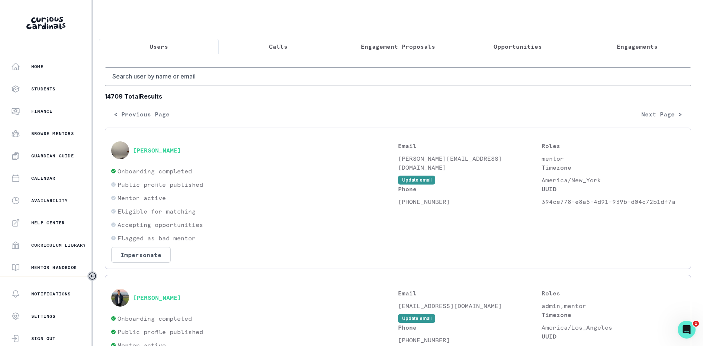 This screenshot has height=346, width=703. Describe the element at coordinates (613, 327) in the screenshot. I see `p: America/Los_Angeles` at that location.